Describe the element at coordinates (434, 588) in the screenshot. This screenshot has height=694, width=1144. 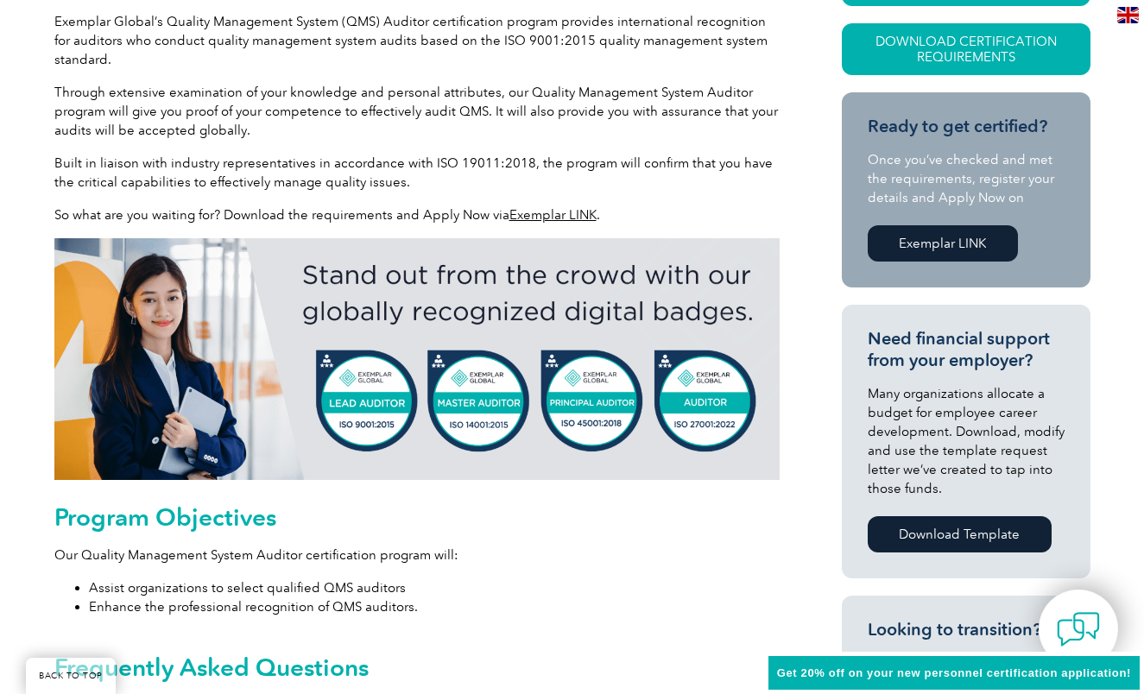
I see `li: Assist organizations to select qualified QMS auditors` at that location.